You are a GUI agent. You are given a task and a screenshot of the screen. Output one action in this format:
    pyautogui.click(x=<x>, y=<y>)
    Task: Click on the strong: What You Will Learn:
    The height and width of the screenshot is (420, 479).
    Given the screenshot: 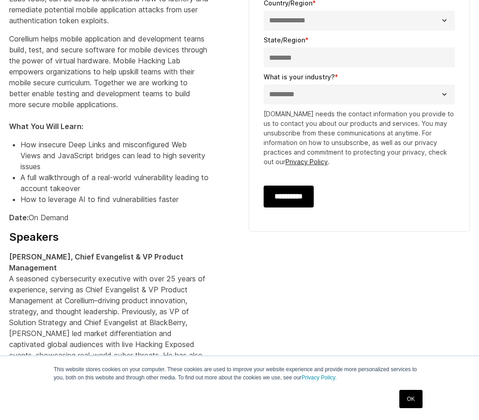 What is the action you would take?
    pyautogui.click(x=46, y=126)
    